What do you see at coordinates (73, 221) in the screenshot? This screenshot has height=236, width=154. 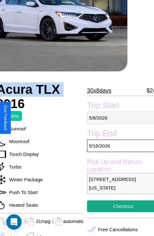 I see `p: automatic` at bounding box center [73, 221].